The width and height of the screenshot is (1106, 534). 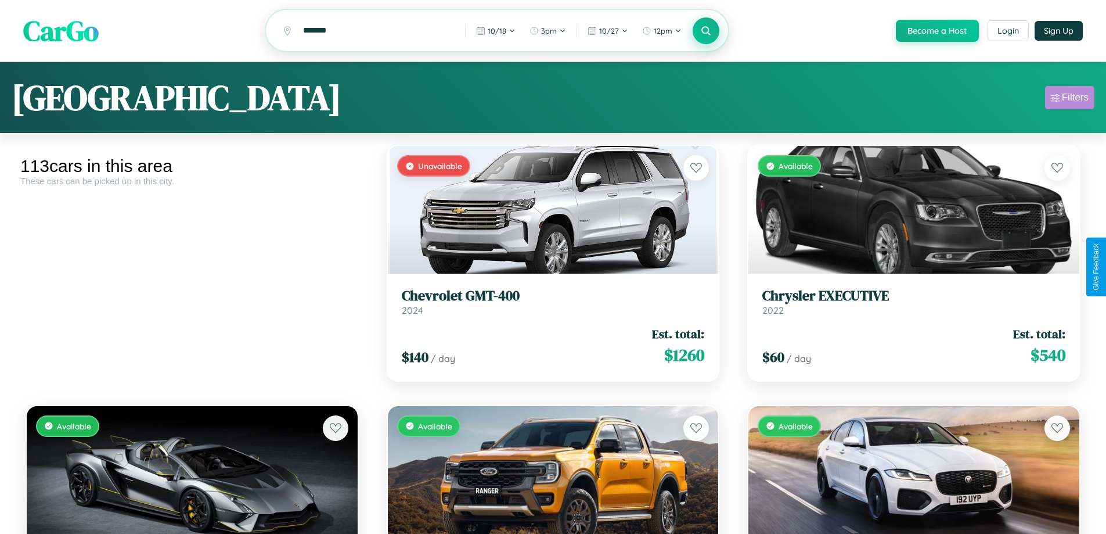 I want to click on button: Filters, so click(x=1070, y=98).